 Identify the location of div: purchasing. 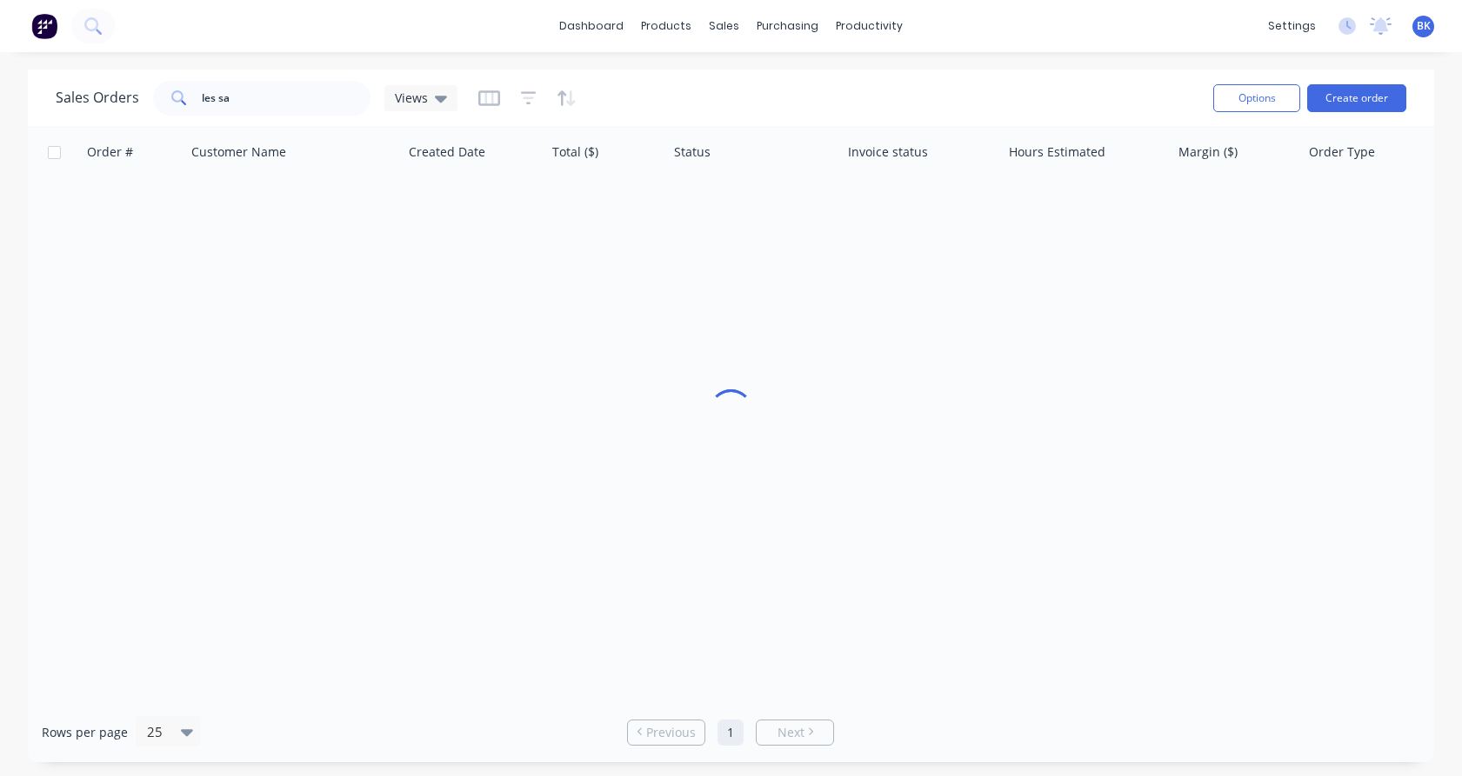
(787, 26).